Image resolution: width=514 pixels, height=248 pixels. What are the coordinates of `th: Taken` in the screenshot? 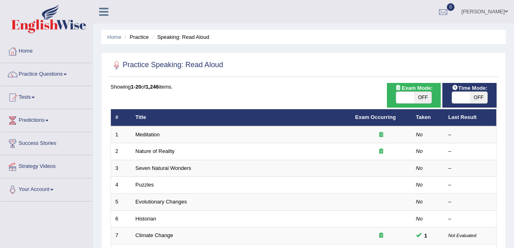 It's located at (427, 118).